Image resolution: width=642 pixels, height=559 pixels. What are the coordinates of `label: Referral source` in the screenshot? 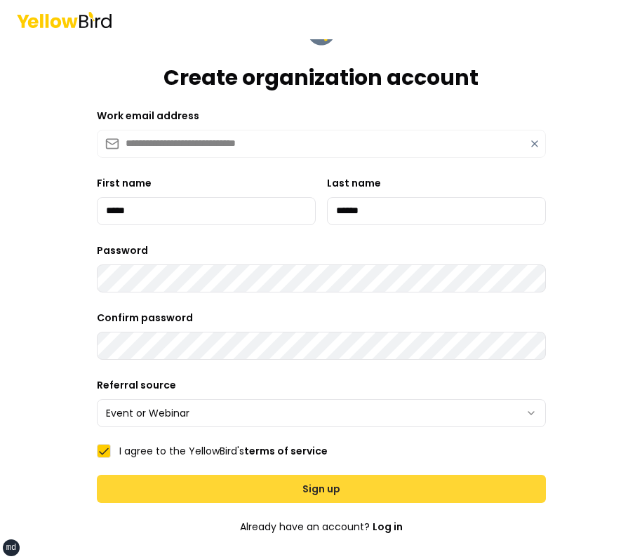 It's located at (136, 385).